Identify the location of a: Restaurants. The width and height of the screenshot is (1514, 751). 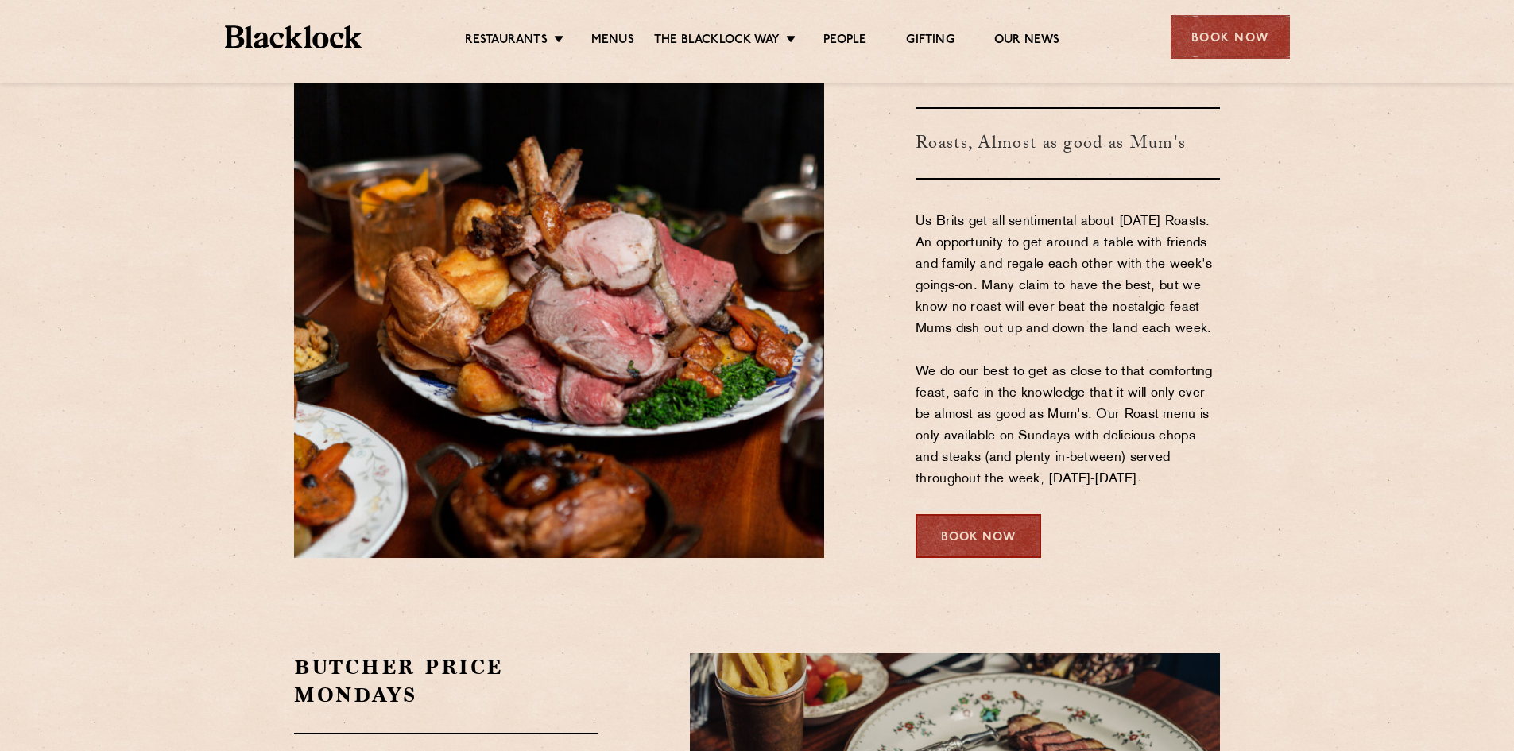
(506, 41).